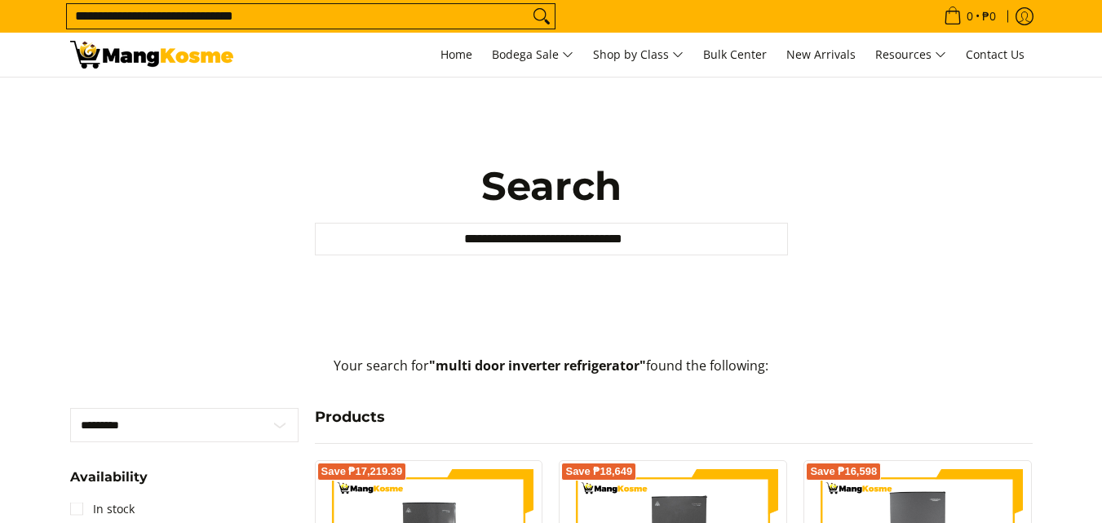  I want to click on button: Search, so click(542, 16).